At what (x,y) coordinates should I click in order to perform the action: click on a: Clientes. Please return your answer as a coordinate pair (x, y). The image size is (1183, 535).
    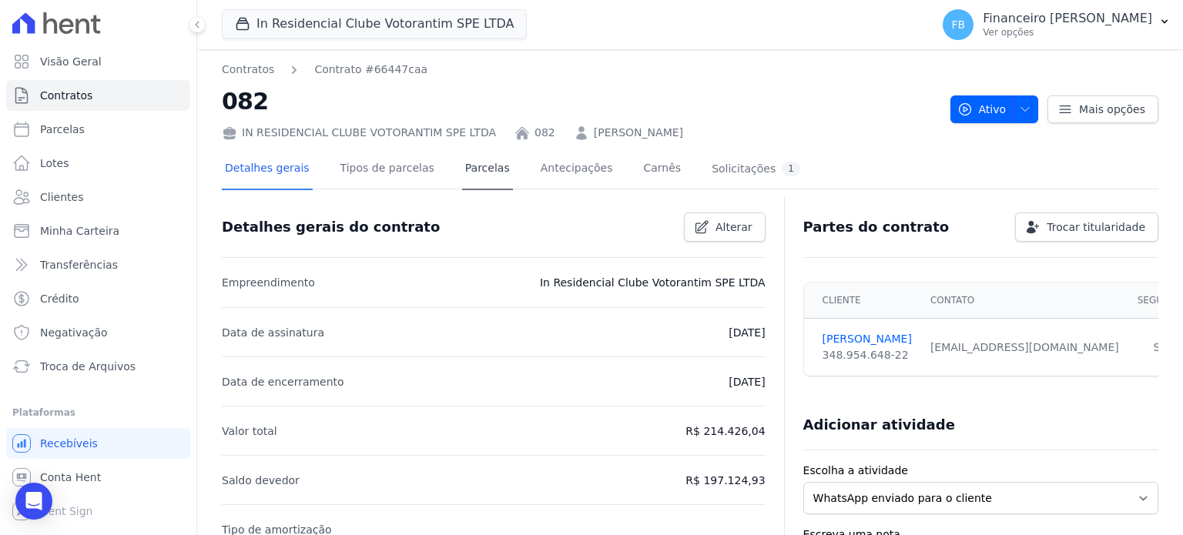
    Looking at the image, I should click on (98, 197).